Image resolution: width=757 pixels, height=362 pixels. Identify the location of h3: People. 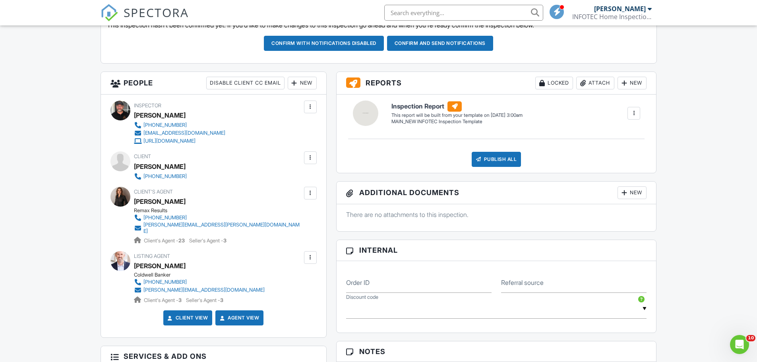
(213, 83).